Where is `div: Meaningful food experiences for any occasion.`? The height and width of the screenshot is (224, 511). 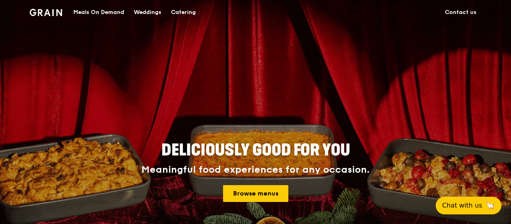
div: Meaningful food experiences for any occasion. is located at coordinates (256, 170).